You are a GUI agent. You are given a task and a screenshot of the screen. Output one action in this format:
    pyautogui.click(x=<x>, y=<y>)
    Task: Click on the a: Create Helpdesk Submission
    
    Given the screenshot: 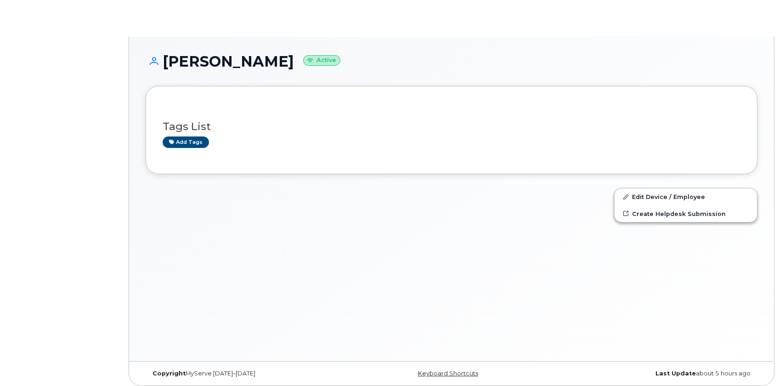 What is the action you would take?
    pyautogui.click(x=686, y=214)
    